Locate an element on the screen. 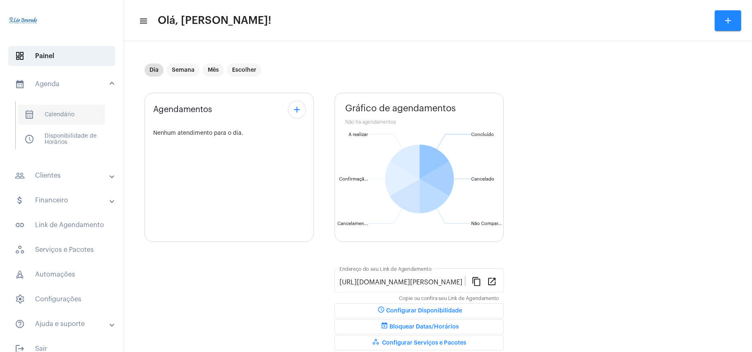  div: sidenav iconAgenda is located at coordinates (64, 129).